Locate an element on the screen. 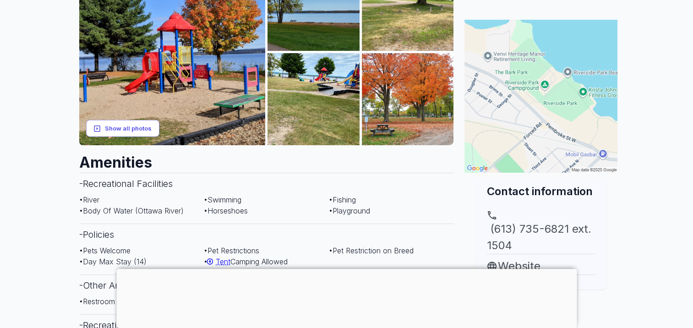 The image size is (693, 328). h3: - Other Amenities & Services is located at coordinates (267, 285).